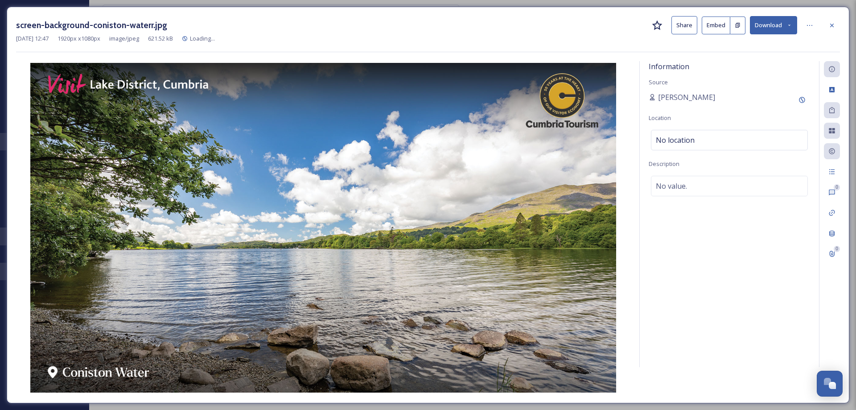 The image size is (856, 410). I want to click on span: 1920 px x 1080 px, so click(79, 38).